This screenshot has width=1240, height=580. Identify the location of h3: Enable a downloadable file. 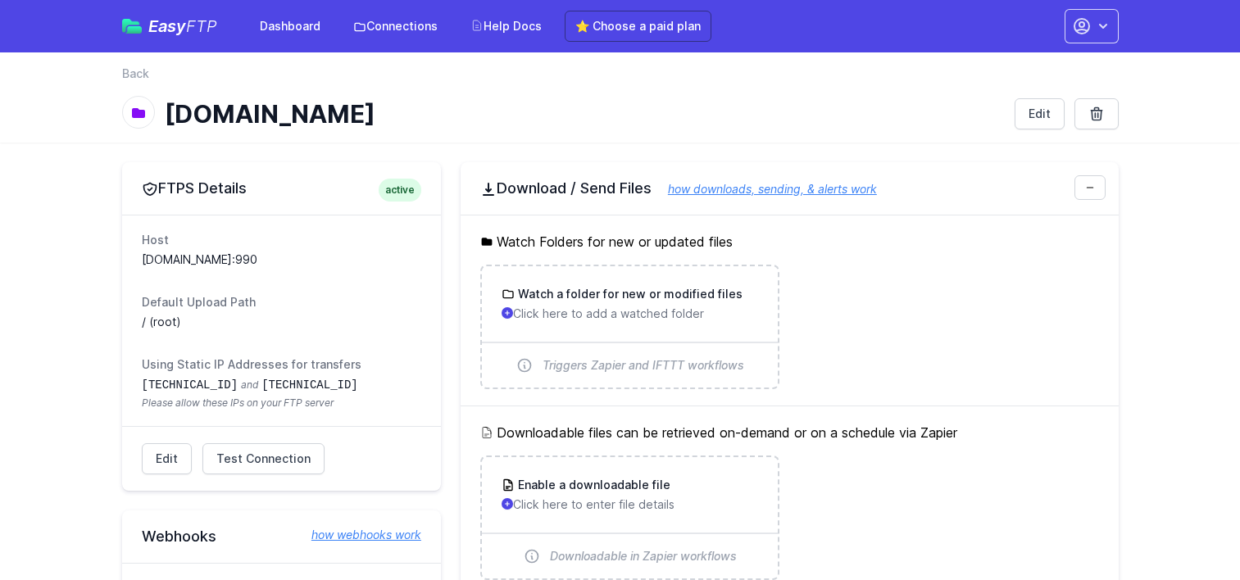
(593, 485).